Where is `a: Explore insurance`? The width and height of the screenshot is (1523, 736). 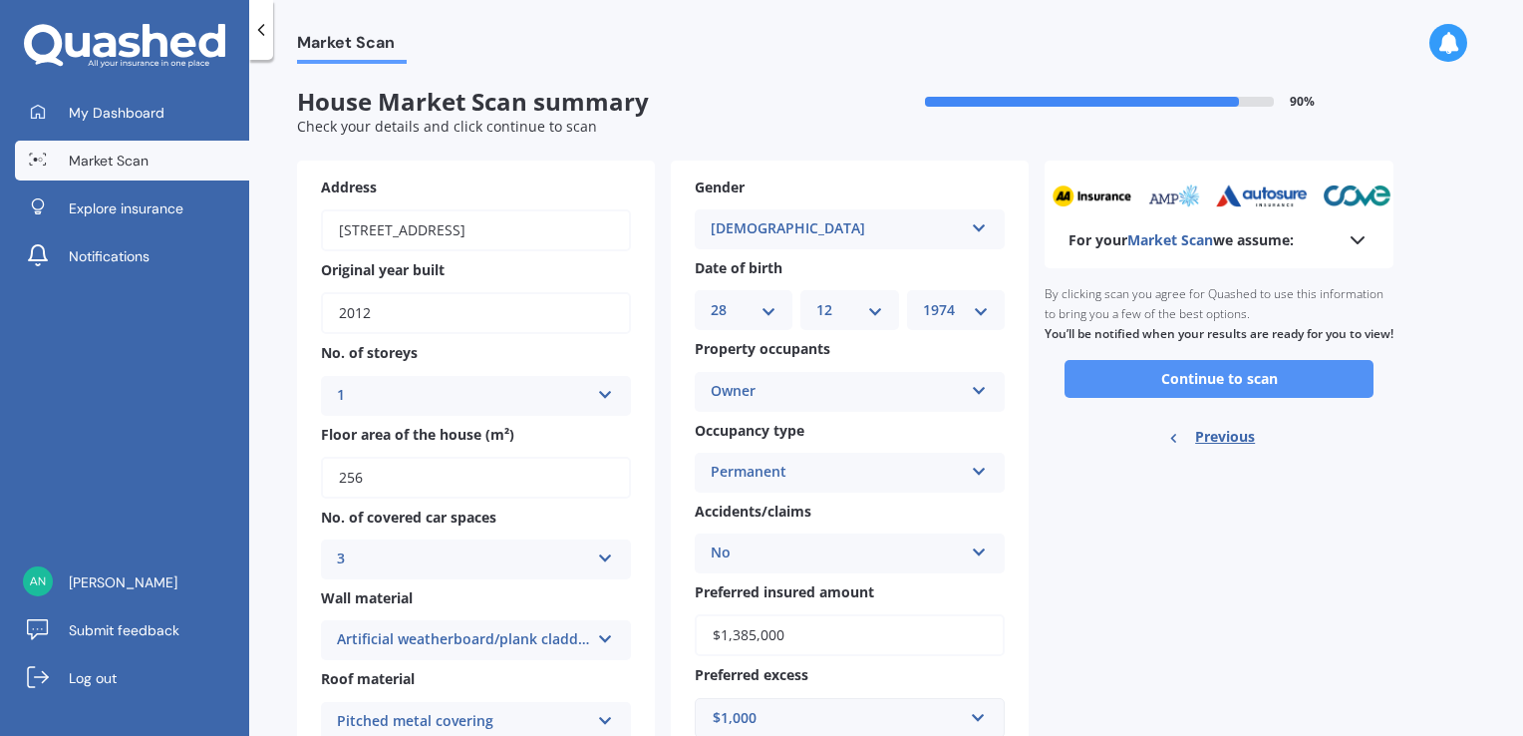 a: Explore insurance is located at coordinates (132, 208).